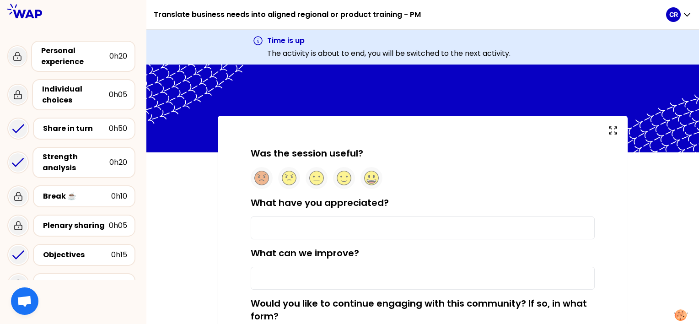 The image size is (699, 324). What do you see at coordinates (389, 41) in the screenshot?
I see `h3: Time is up` at bounding box center [389, 41].